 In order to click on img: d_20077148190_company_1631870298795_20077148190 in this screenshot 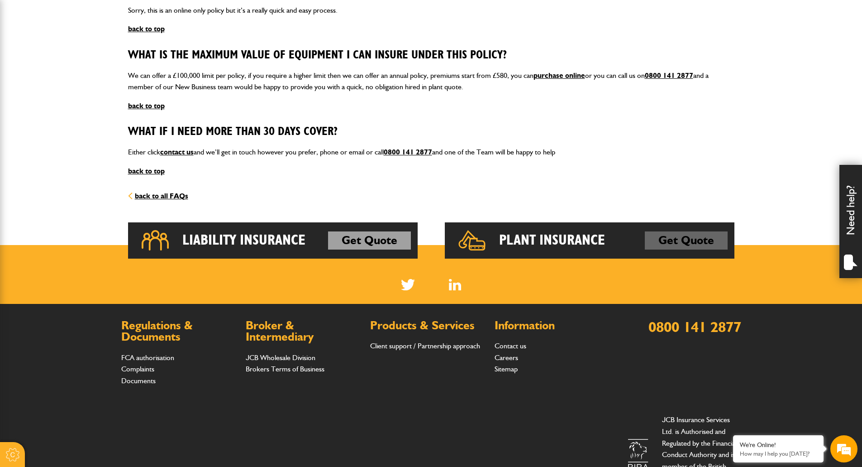, I will do `click(27, 57)`.